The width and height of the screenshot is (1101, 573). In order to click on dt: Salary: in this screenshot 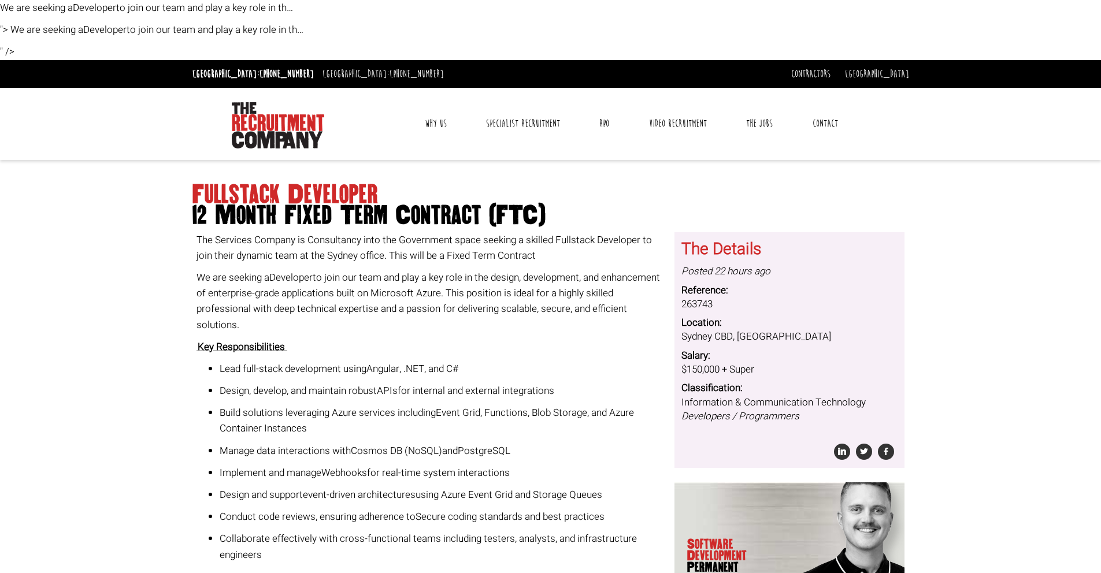, I will do `click(789, 356)`.